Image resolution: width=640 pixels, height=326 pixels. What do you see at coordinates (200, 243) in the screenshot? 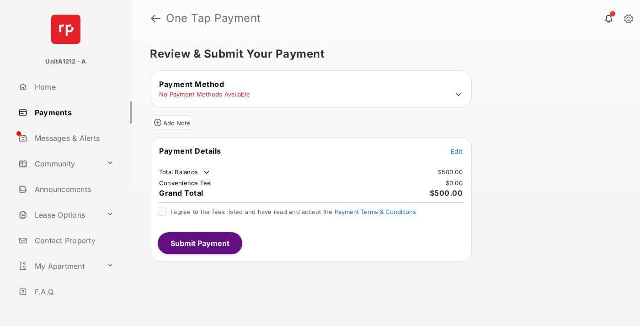
I see `button: Submit Payment` at bounding box center [200, 243].